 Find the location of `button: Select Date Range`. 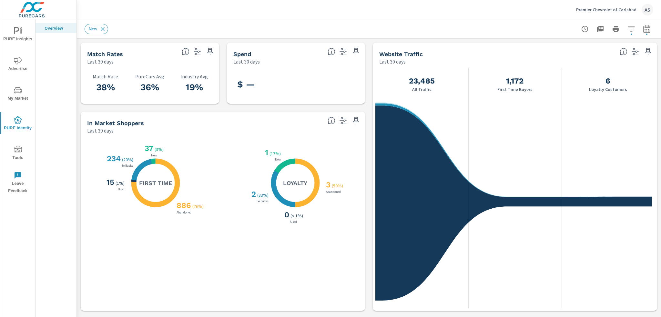

button: Select Date Range is located at coordinates (647, 29).